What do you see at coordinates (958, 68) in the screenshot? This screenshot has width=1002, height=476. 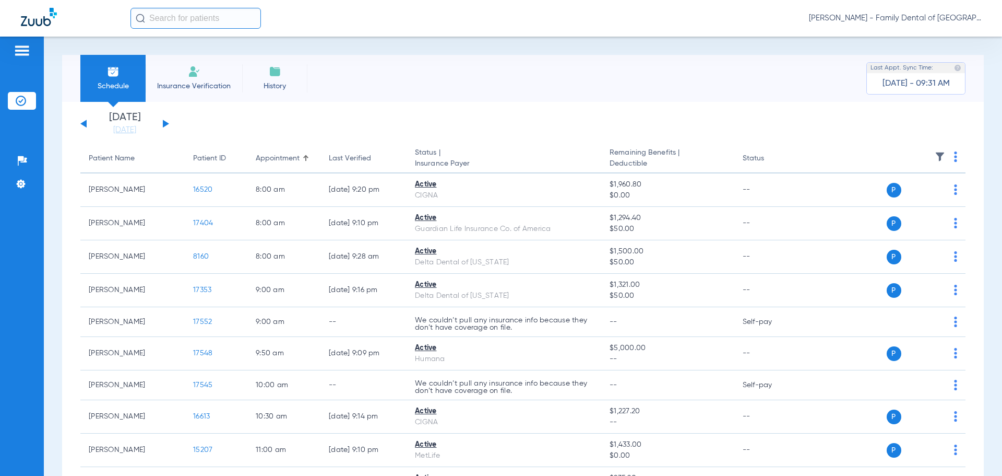 I see `img: last sync help info` at bounding box center [958, 68].